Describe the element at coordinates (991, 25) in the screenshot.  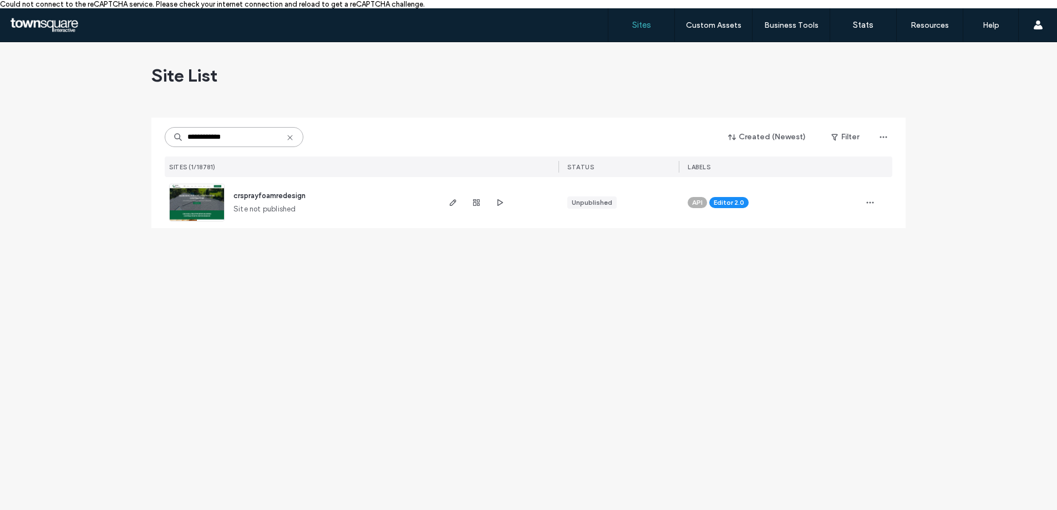
I see `label: Help` at that location.